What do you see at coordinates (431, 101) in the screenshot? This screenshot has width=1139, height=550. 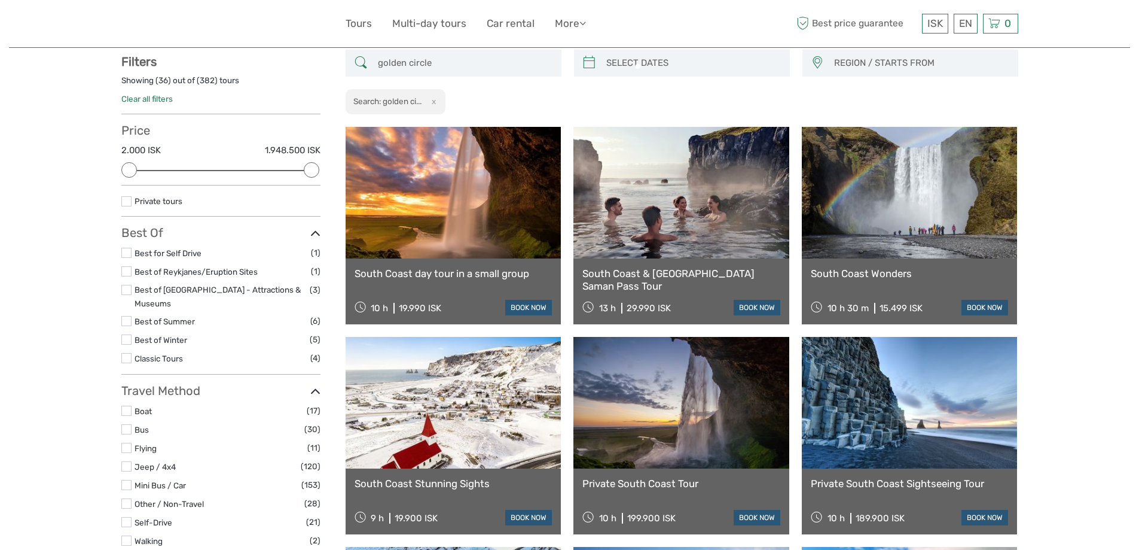 I see `button: x` at bounding box center [431, 101].